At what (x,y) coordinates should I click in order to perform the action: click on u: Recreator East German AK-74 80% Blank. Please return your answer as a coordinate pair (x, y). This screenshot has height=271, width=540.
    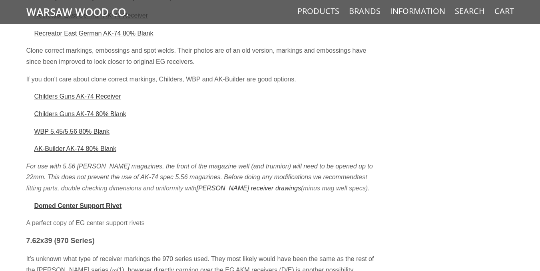
    Looking at the image, I should click on (94, 33).